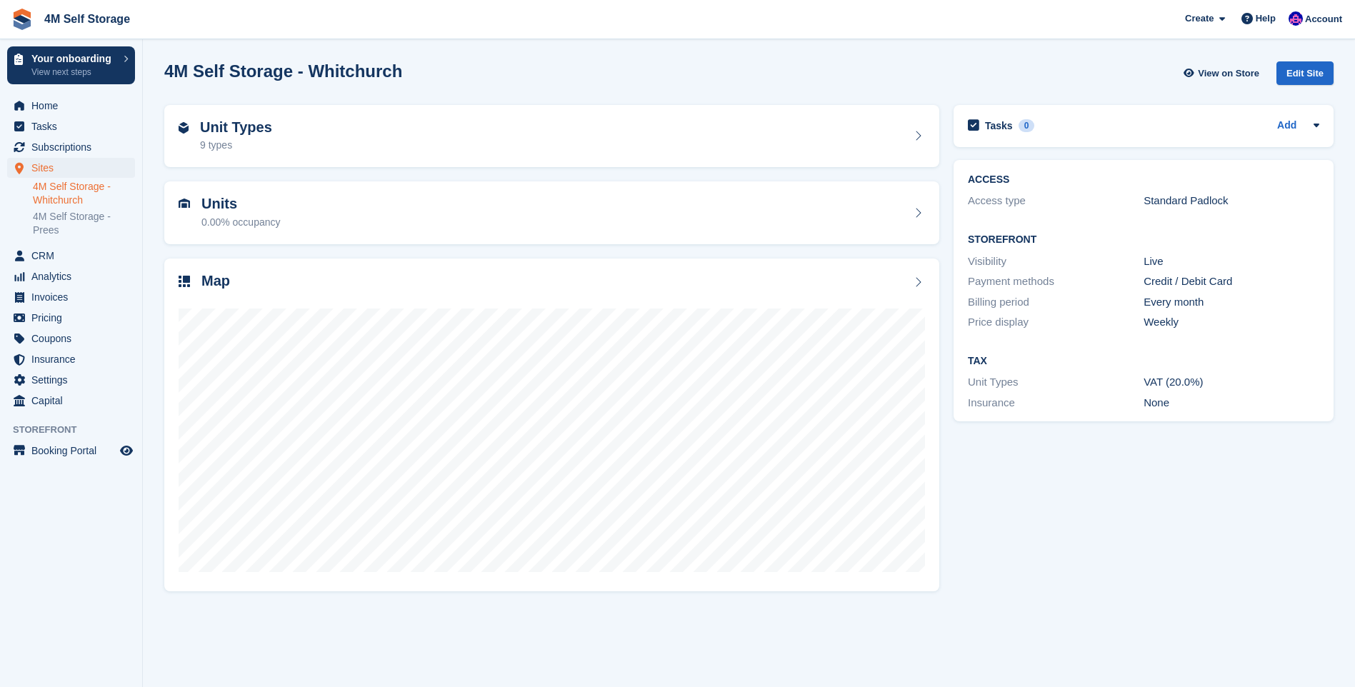  Describe the element at coordinates (74, 339) in the screenshot. I see `span: Coupons` at that location.